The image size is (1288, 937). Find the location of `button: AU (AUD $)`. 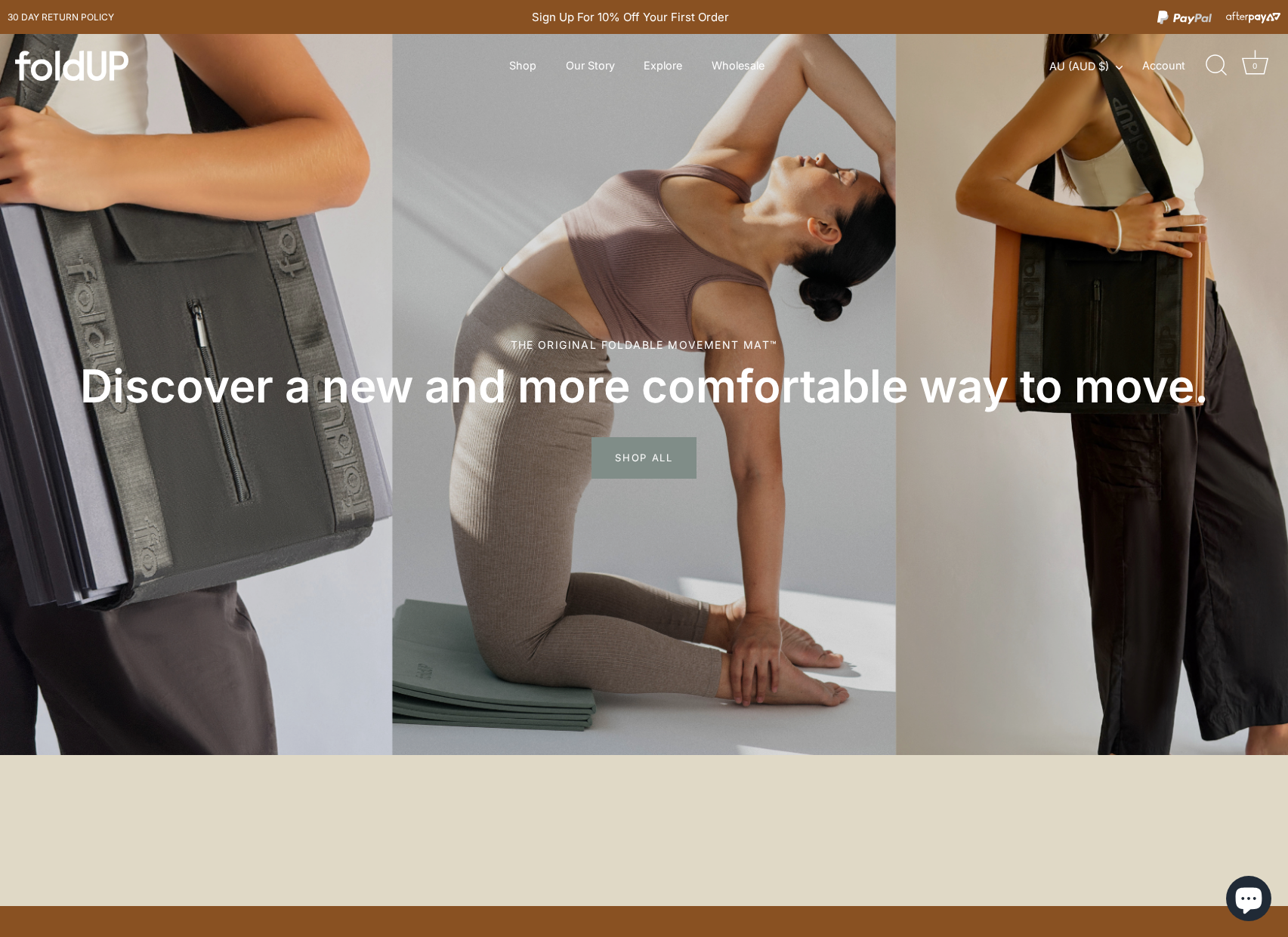

button: AU (AUD $) is located at coordinates (1094, 67).